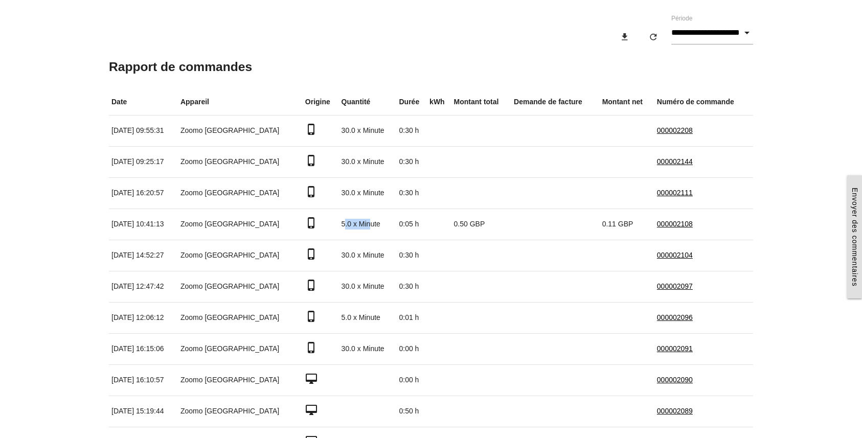  Describe the element at coordinates (675, 162) in the screenshot. I see `a: 000002144` at that location.